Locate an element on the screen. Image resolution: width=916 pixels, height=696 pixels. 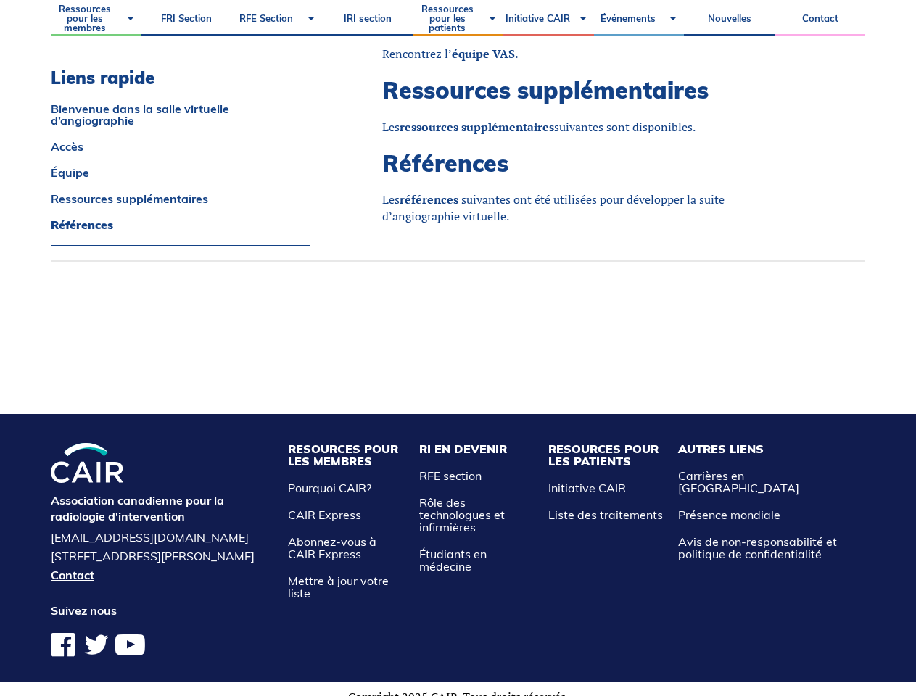
a: Avis de non-responsabilité et politique de confidentialité is located at coordinates (757, 547).